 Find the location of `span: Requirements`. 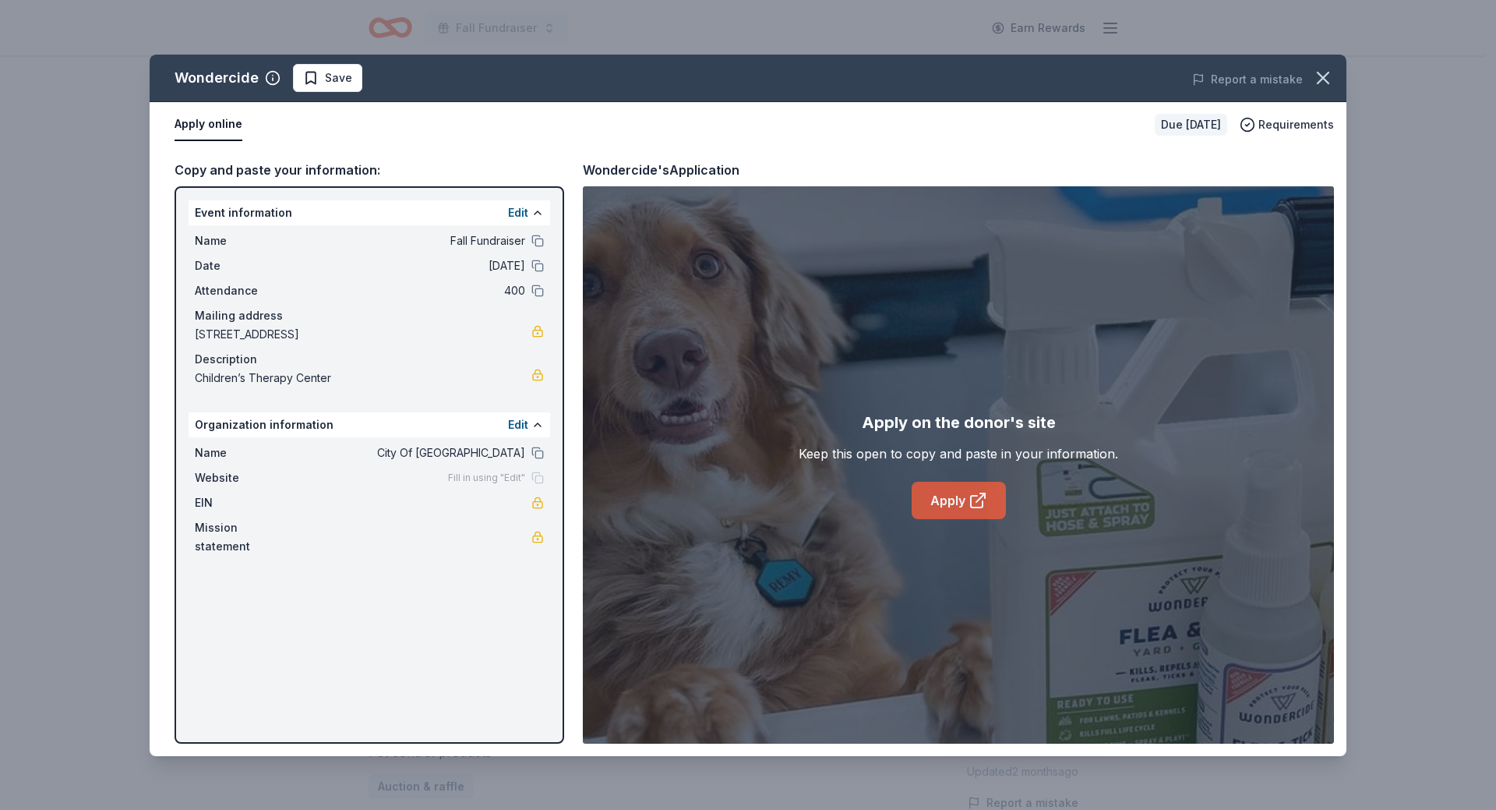

span: Requirements is located at coordinates (1296, 125).